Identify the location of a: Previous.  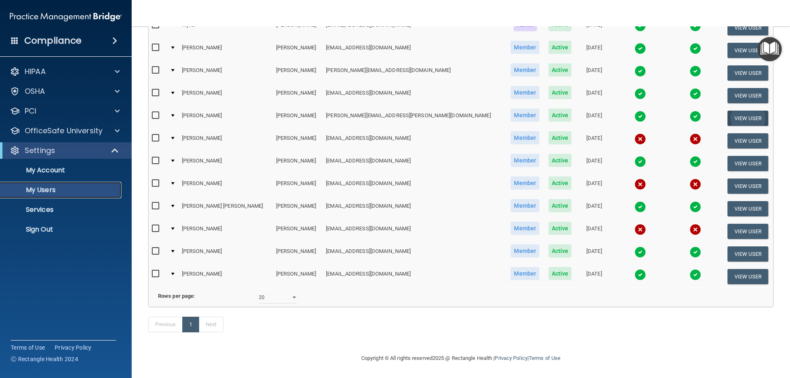
(165, 324).